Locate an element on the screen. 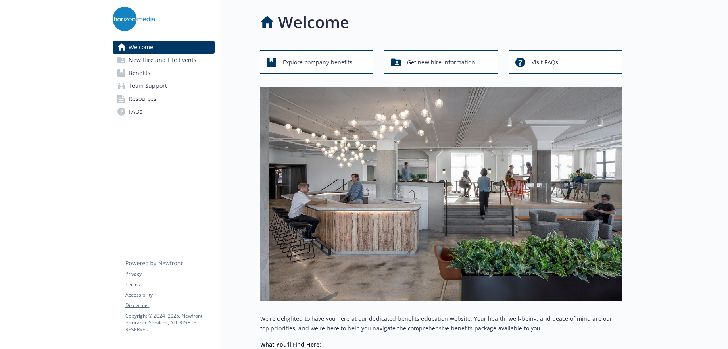 Image resolution: width=728 pixels, height=349 pixels. button: Explore company benefits is located at coordinates (317, 62).